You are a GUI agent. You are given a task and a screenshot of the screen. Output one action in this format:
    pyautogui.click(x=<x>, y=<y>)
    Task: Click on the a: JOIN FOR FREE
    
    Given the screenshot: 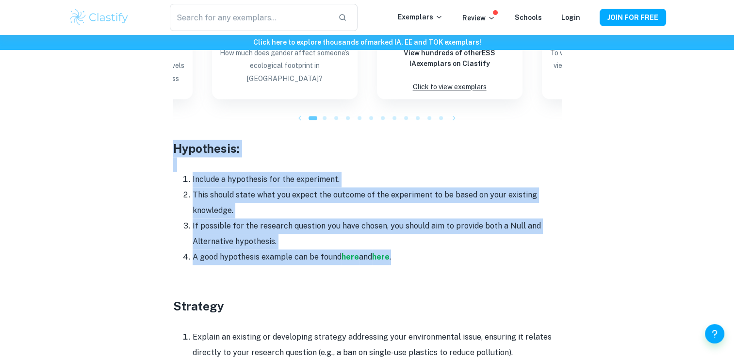 What is the action you would take?
    pyautogui.click(x=633, y=17)
    